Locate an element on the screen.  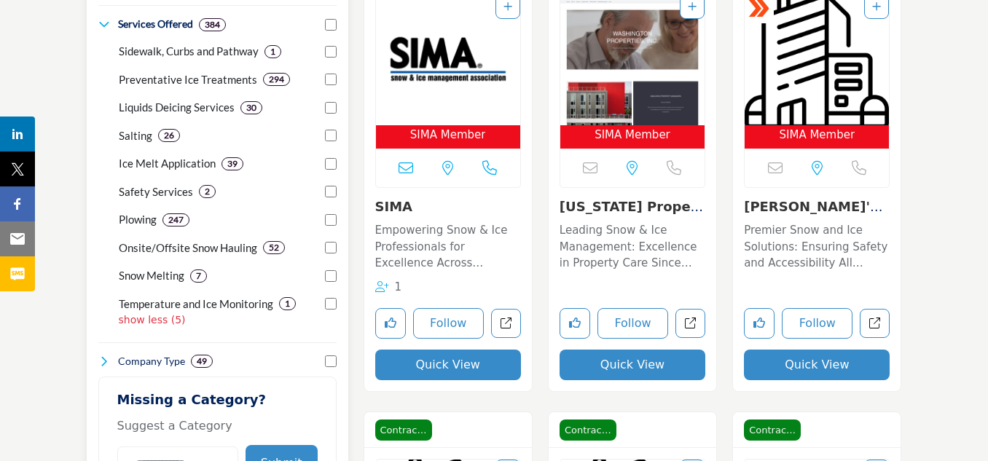
input: Select Sidewalk, Curbs and Pathway checkbox is located at coordinates (331, 52).